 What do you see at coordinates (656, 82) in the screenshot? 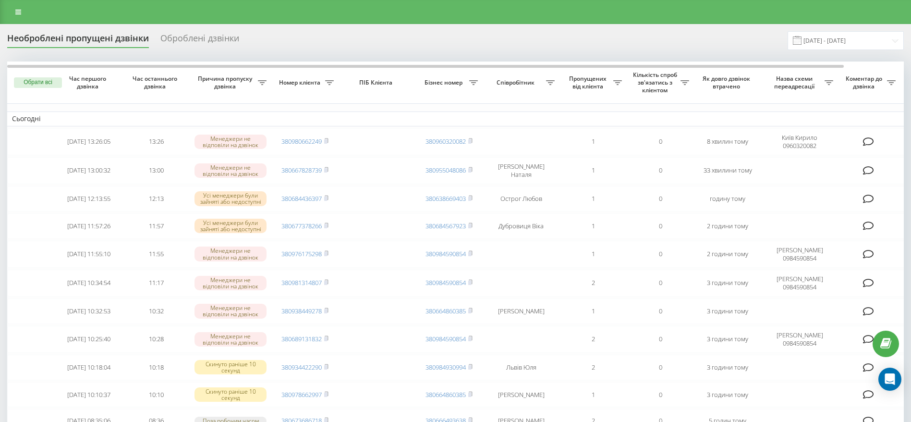
I see `span: Кількість спроб зв'язатись з клієнтом` at bounding box center [656, 82].